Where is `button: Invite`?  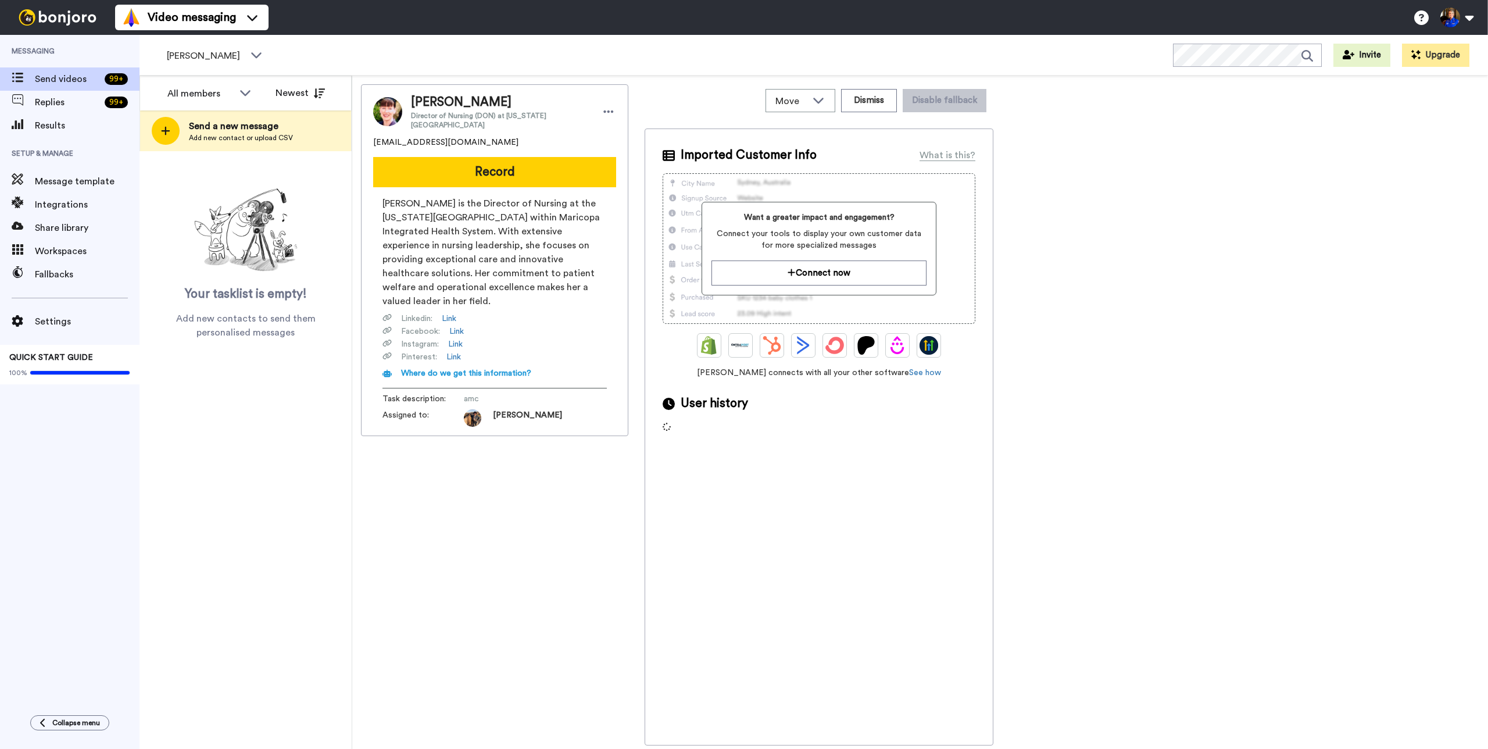
button: Invite is located at coordinates (1362, 55).